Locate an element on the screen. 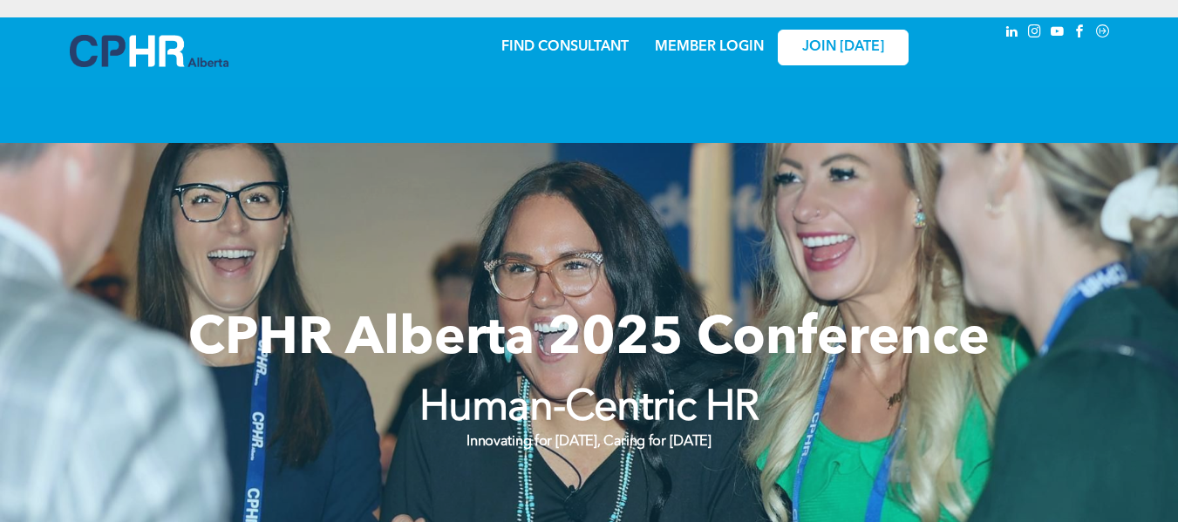  a: MEMBER LOGIN is located at coordinates (709, 47).